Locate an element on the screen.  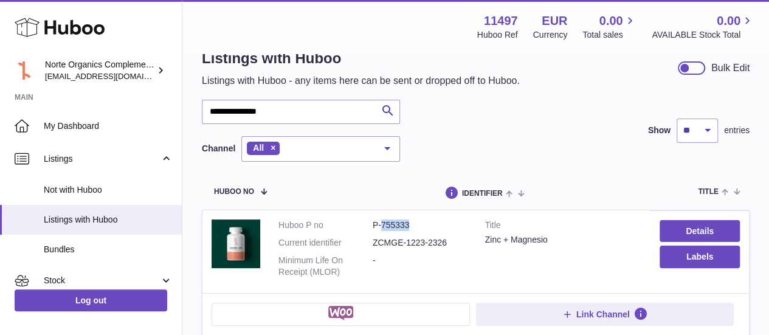
span: All is located at coordinates (258, 148).